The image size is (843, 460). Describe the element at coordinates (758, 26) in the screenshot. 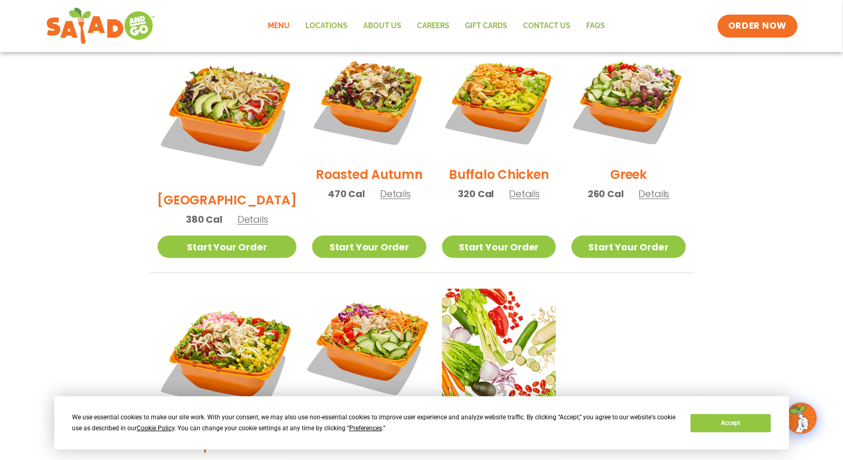

I see `span: ORDER NOW` at that location.